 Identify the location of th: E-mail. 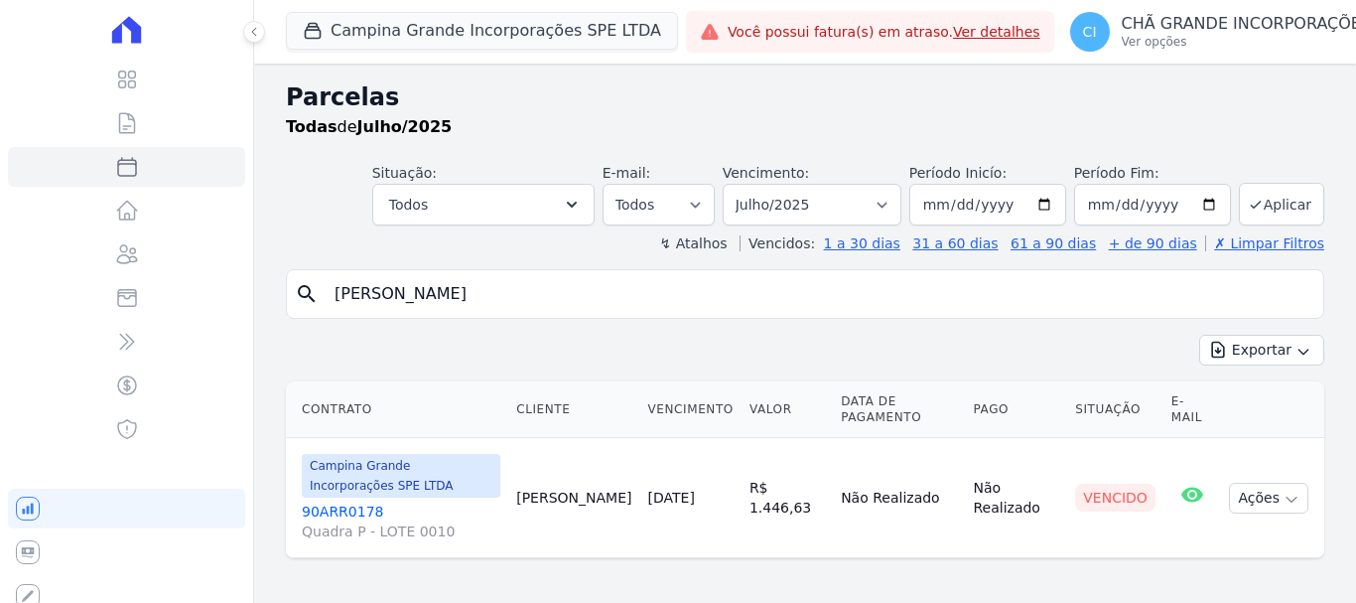
(1193, 409).